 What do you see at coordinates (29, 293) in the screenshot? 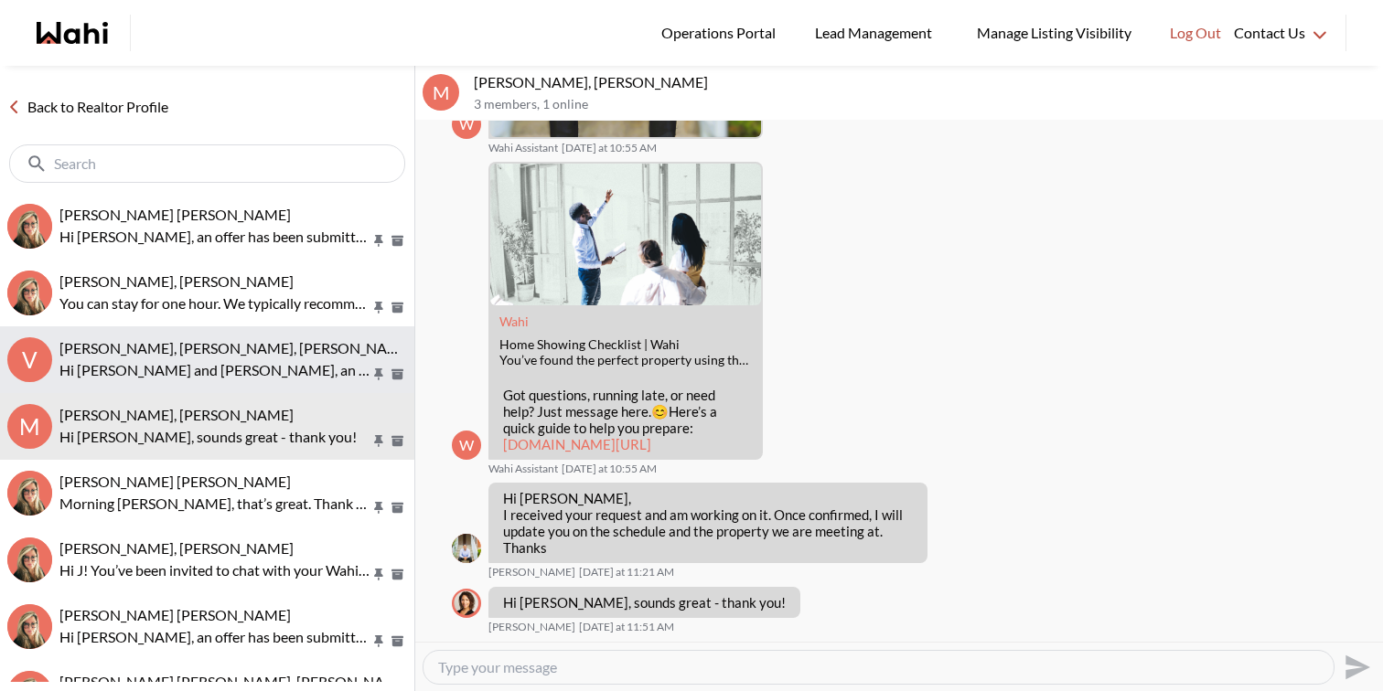
I see `div: Volodymyr Vozniak, Barb` at bounding box center [29, 293].